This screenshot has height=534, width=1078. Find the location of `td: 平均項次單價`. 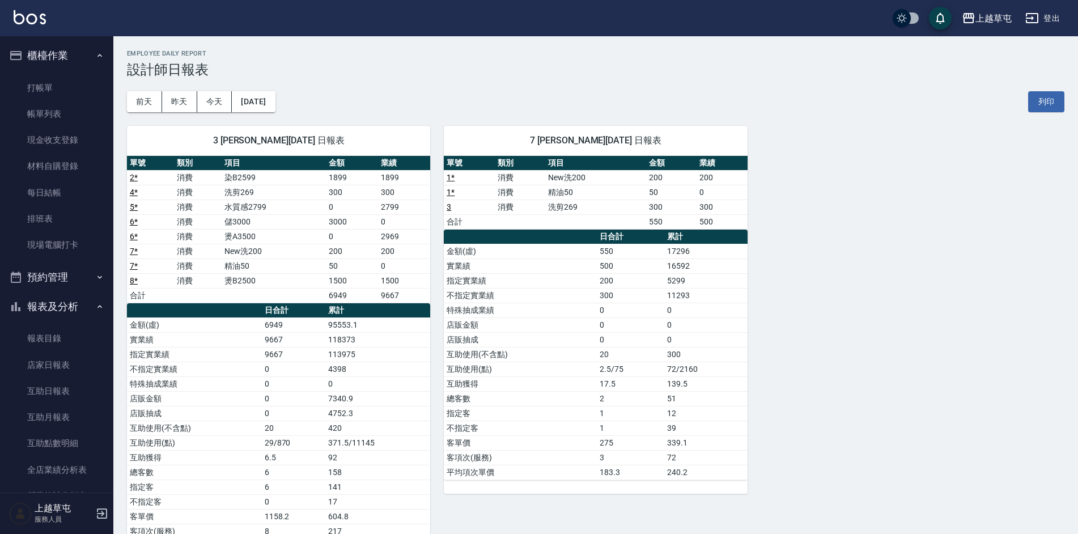

td: 平均項次單價 is located at coordinates (520, 472).